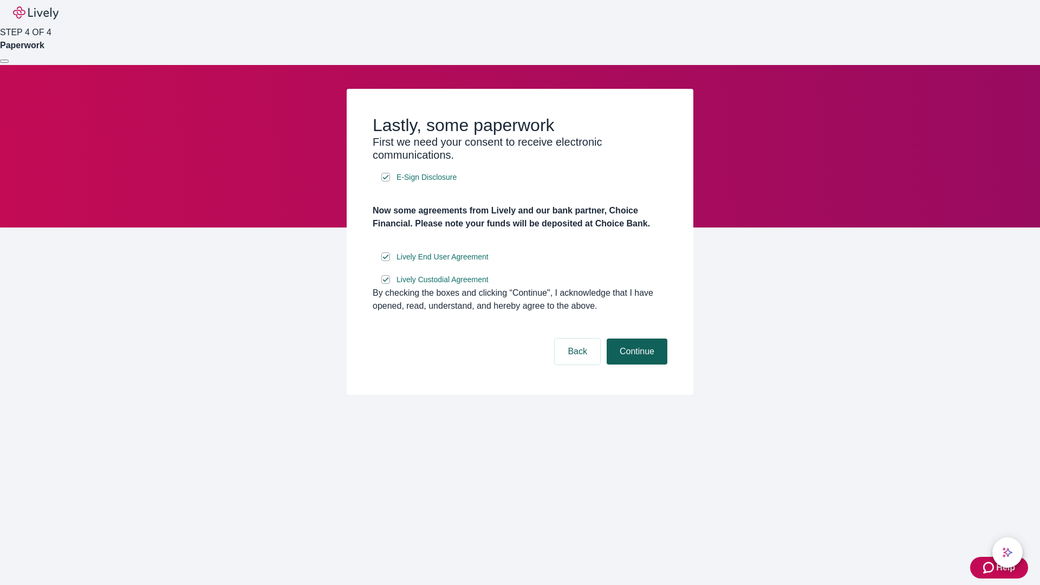 The width and height of the screenshot is (1040, 585). I want to click on h2: Lastly, some paperwork, so click(520, 125).